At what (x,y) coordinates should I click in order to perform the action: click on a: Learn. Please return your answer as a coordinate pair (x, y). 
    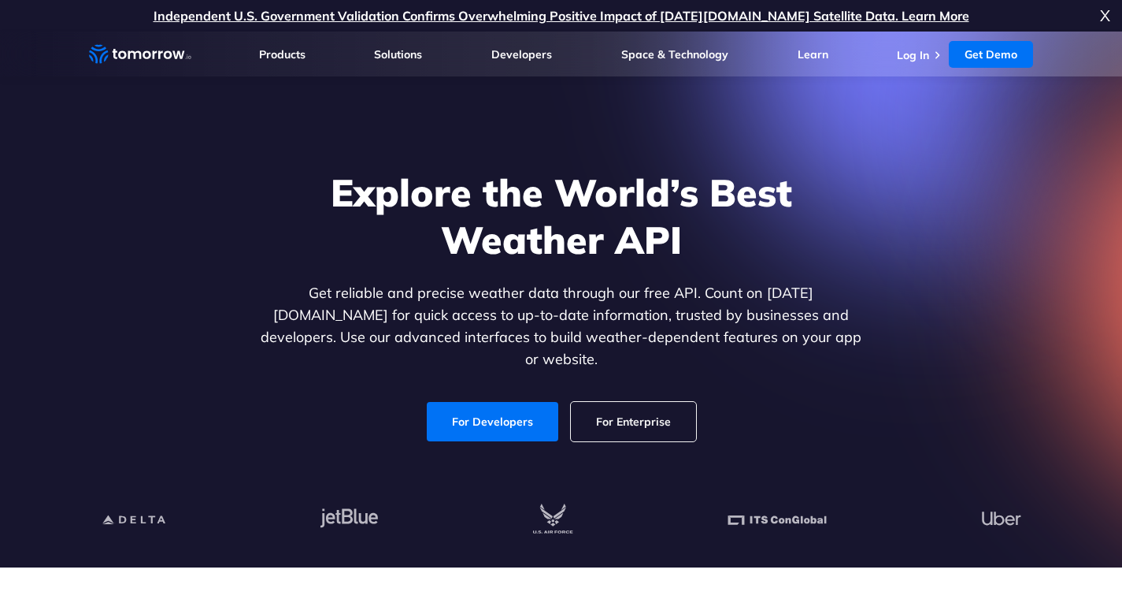
    Looking at the image, I should click on (813, 54).